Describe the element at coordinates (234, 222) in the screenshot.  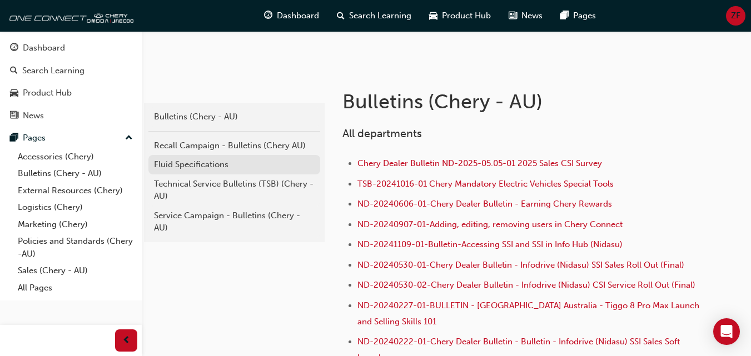
I see `div: Service Campaign - Bulletins (Chery - AU)` at that location.